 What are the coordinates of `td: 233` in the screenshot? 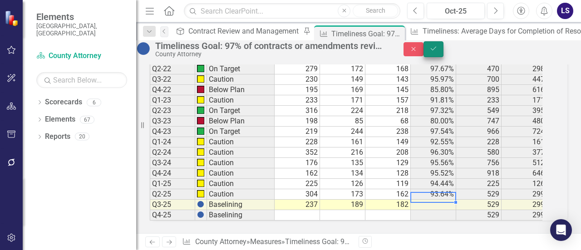 It's located at (297, 100).